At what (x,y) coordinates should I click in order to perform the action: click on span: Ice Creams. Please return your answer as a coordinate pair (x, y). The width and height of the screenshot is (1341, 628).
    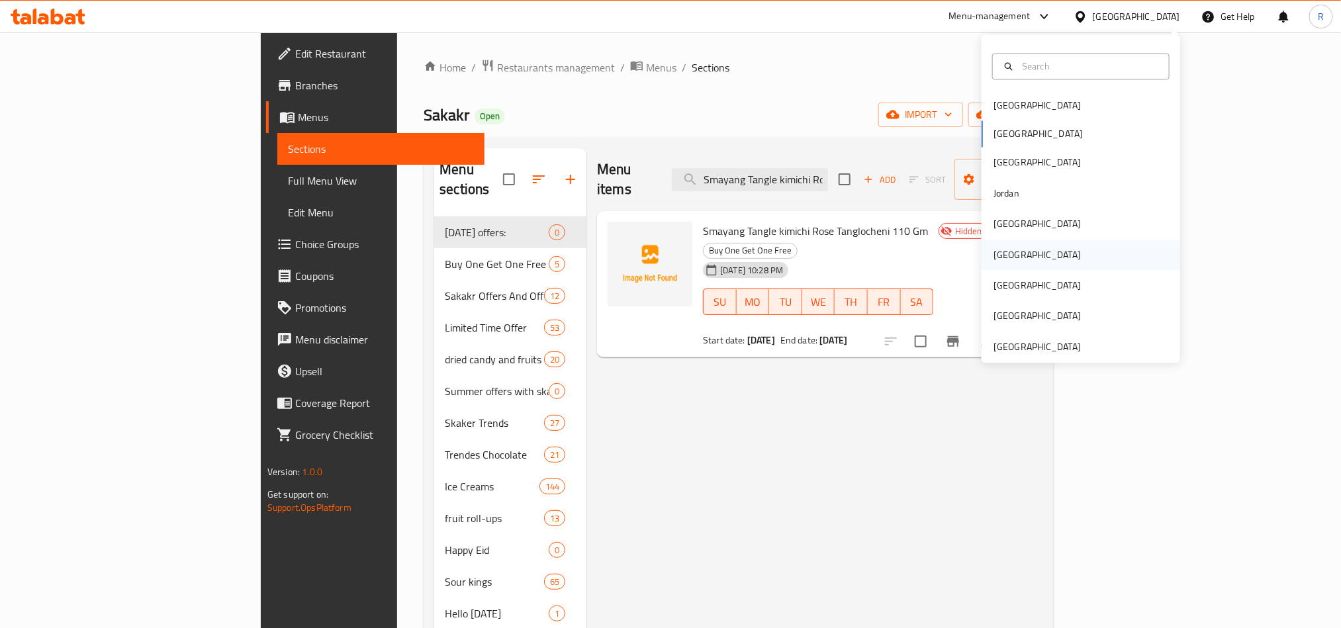
    Looking at the image, I should click on (492, 486).